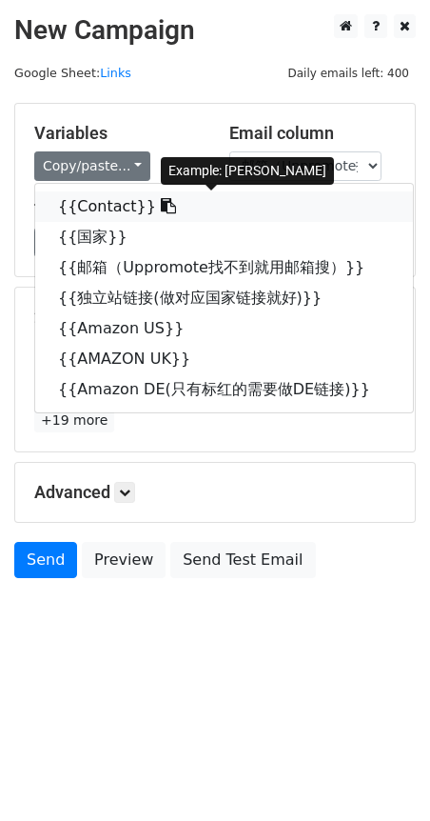  Describe the element at coordinates (224, 389) in the screenshot. I see `a: {{Amazon DE(只有标红的需要做DE链接)}}` at that location.